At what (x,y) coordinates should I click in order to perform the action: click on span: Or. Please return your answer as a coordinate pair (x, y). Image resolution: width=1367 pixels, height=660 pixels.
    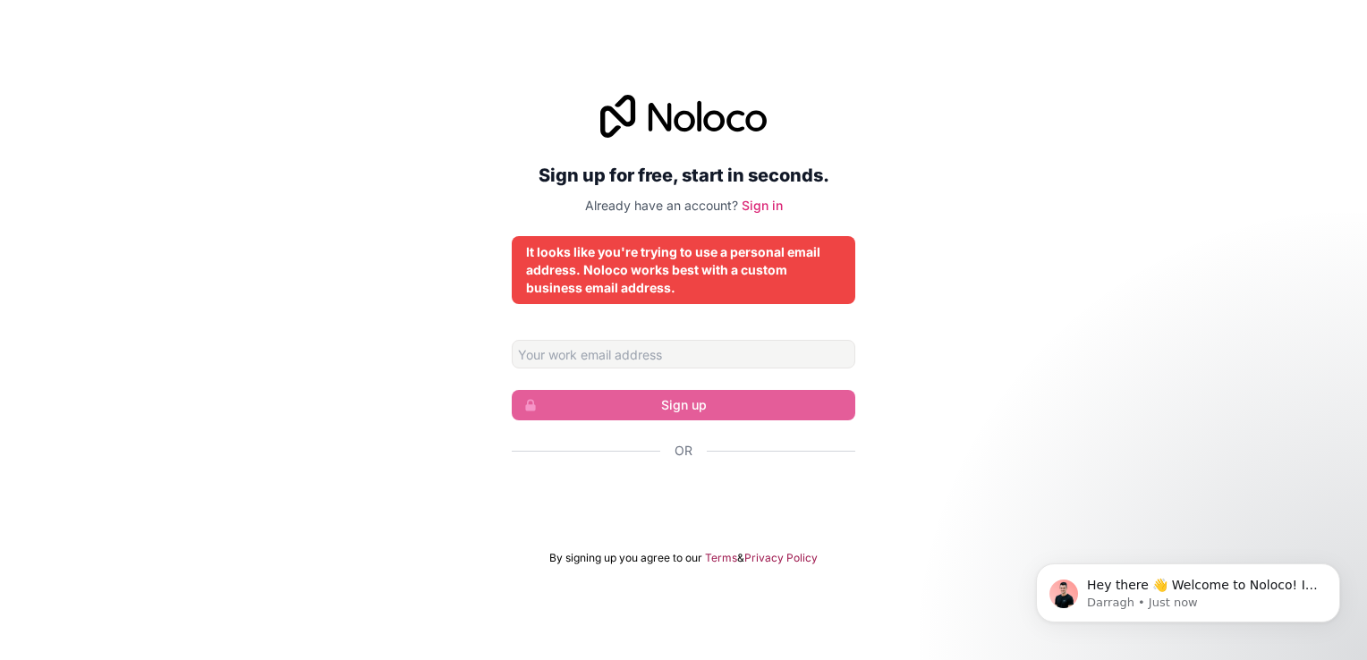
    Looking at the image, I should click on (683, 451).